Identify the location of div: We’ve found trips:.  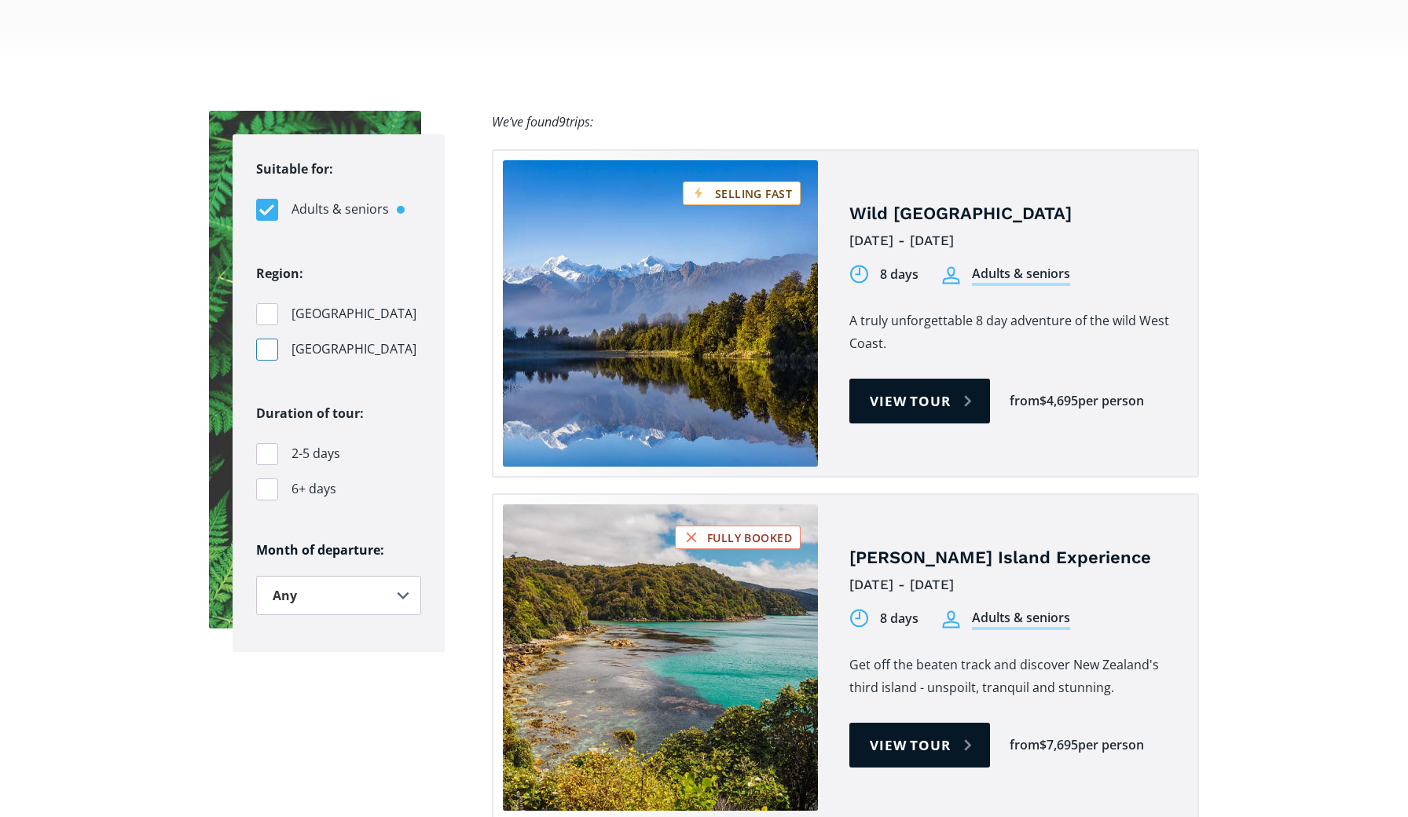
(542, 122).